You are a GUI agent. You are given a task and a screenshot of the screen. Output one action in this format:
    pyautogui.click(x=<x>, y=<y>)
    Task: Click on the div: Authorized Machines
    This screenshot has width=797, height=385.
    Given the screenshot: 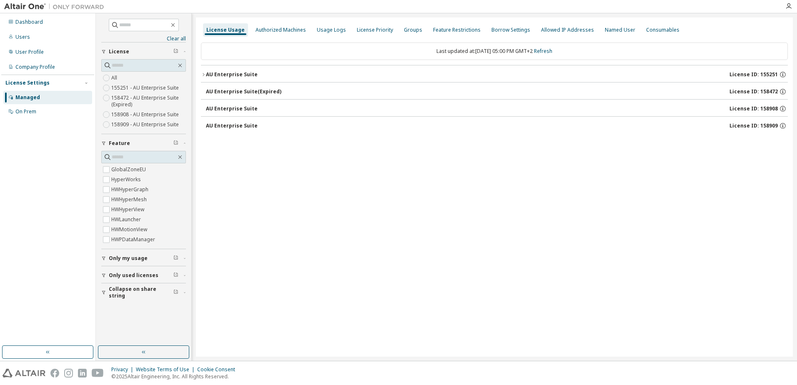 What is the action you would take?
    pyautogui.click(x=281, y=30)
    